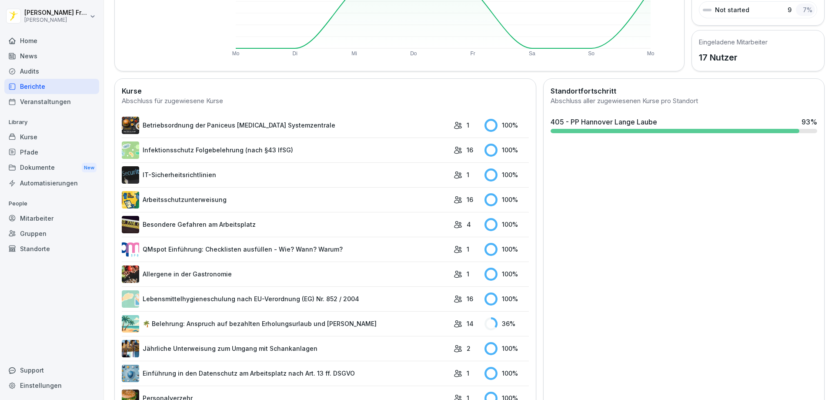 Image resolution: width=835 pixels, height=400 pixels. I want to click on p: People, so click(52, 203).